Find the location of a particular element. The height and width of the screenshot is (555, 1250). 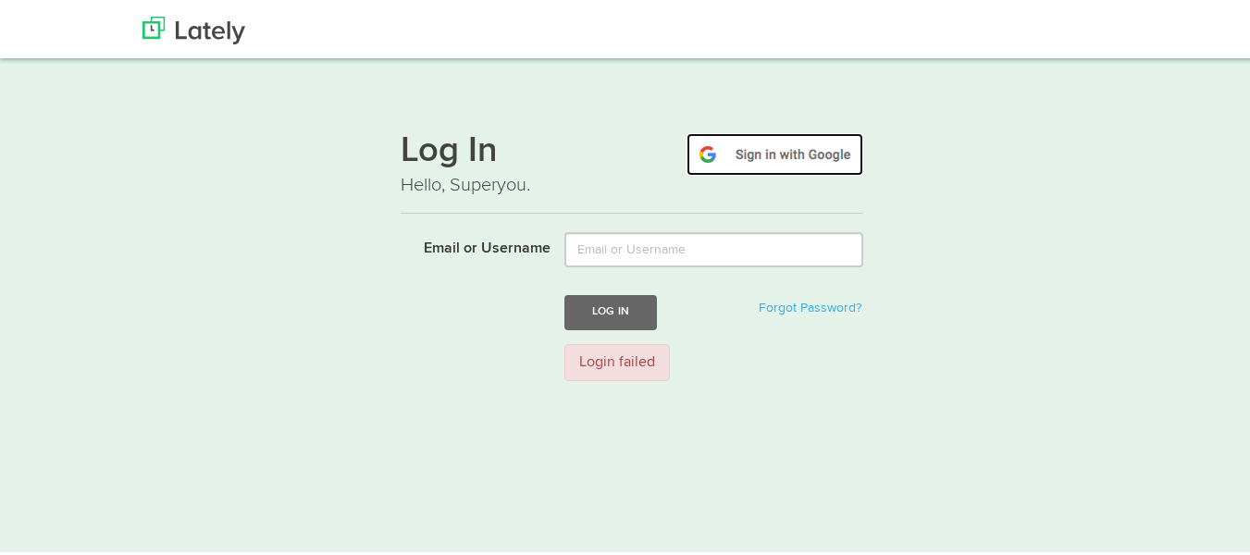

h1: Log In is located at coordinates (632, 150).